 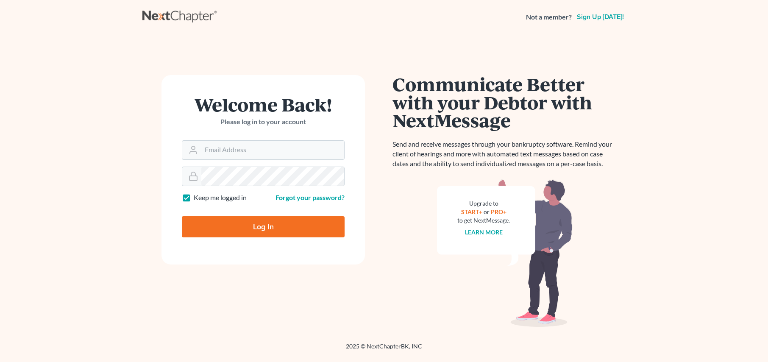 I want to click on a: Learn more, so click(x=484, y=232).